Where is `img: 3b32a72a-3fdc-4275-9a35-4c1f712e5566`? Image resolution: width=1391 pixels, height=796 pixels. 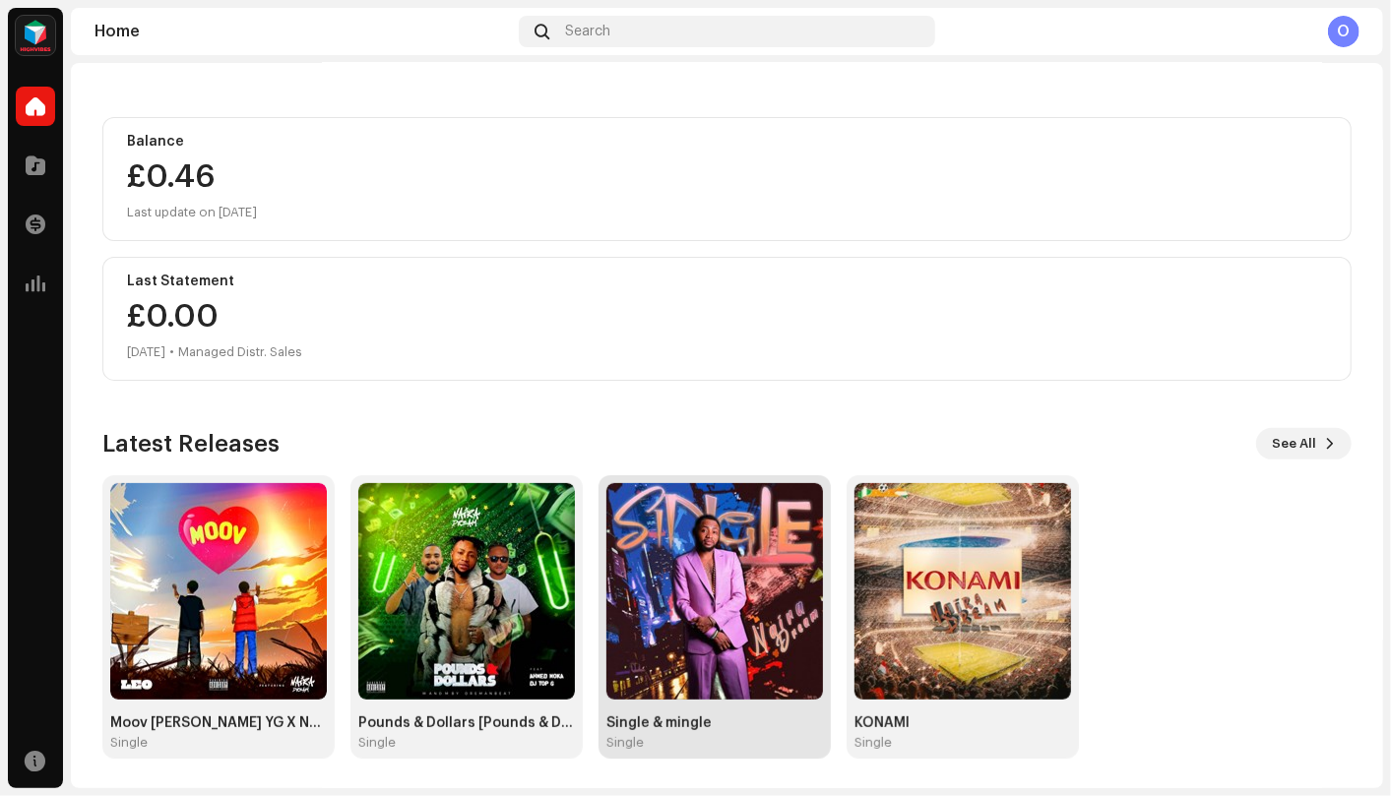 img: 3b32a72a-3fdc-4275-9a35-4c1f712e5566 is located at coordinates (715, 591).